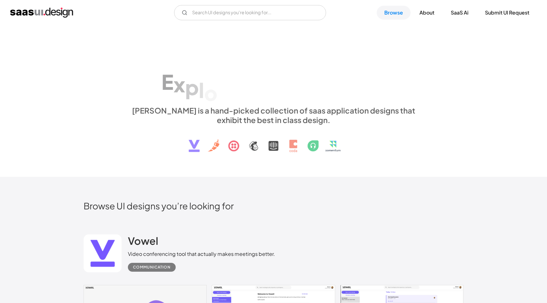 This screenshot has height=303, width=547. I want to click on form: Email Form, so click(250, 13).